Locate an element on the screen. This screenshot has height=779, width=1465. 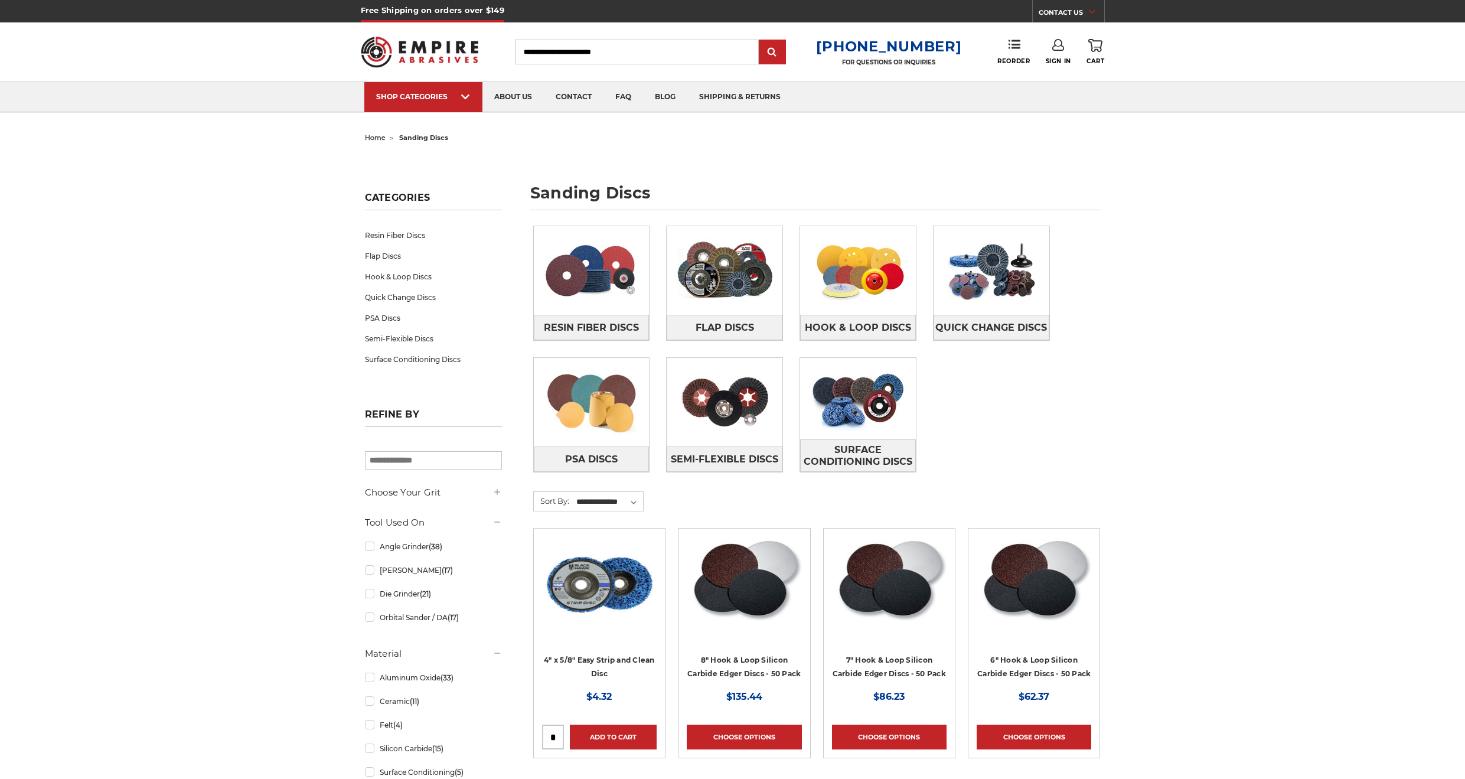
a: blog is located at coordinates (665, 97).